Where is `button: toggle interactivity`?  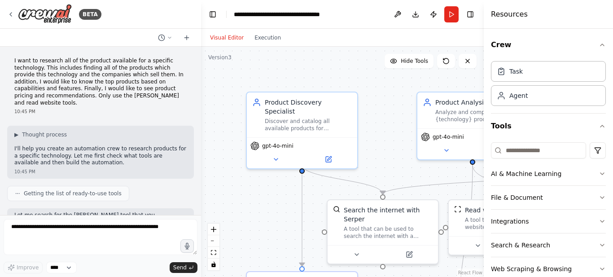 button: toggle interactivity is located at coordinates (214, 264).